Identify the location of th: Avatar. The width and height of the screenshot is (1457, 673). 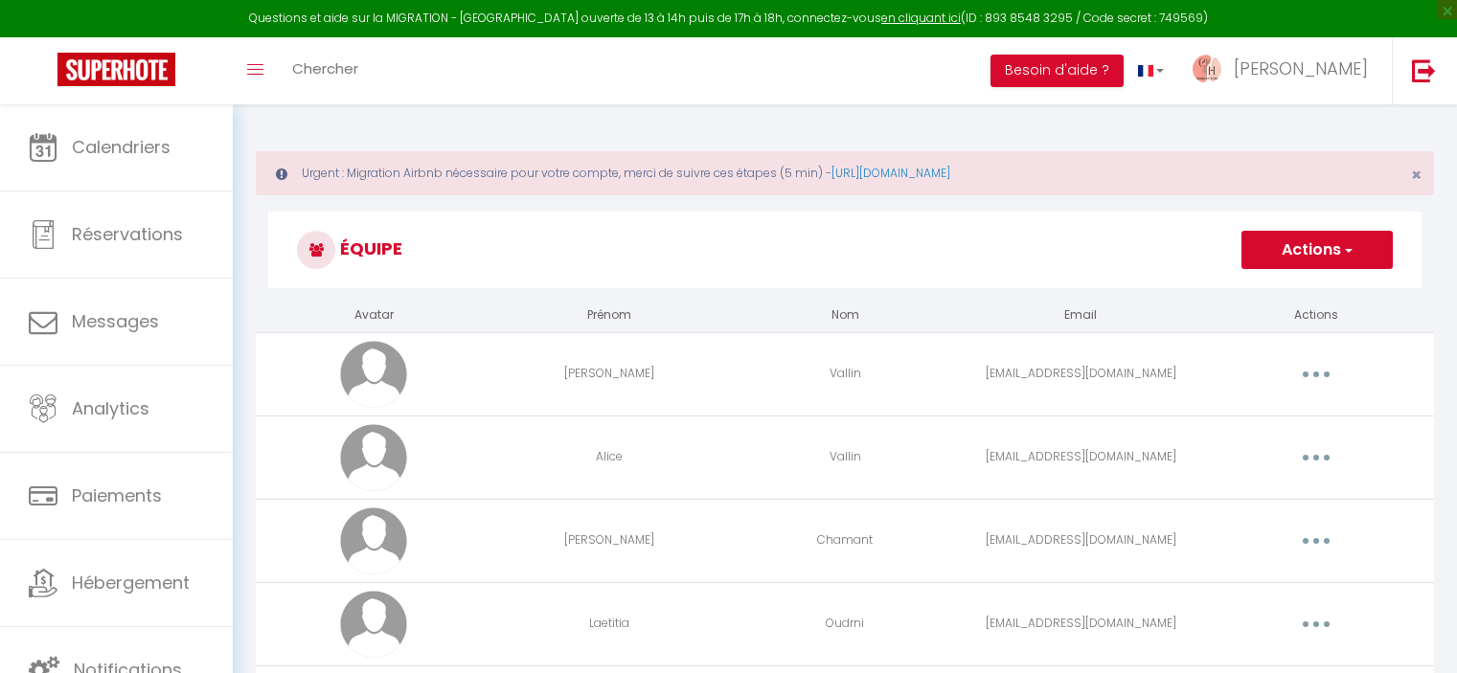
(373, 315).